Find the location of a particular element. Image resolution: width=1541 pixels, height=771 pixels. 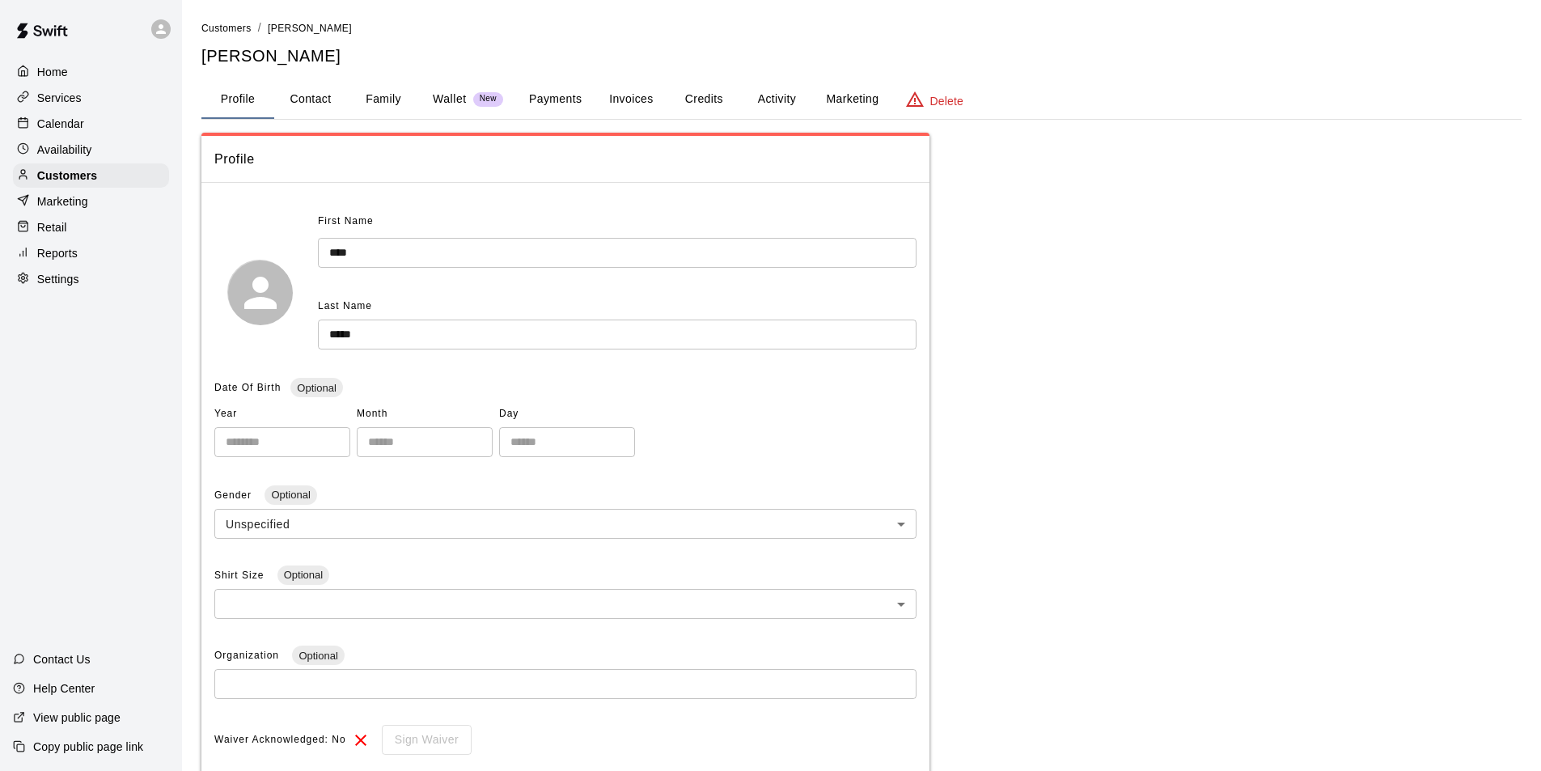

div: basic tabs example is located at coordinates (862, 100).